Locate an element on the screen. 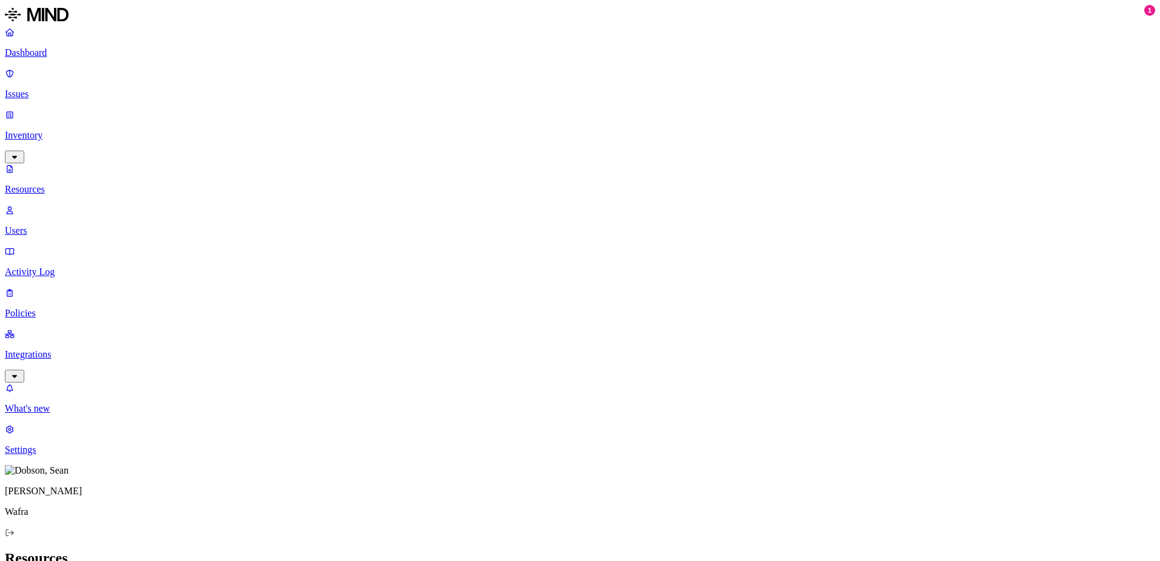 The width and height of the screenshot is (1160, 561). img: Dobson, Sean is located at coordinates (36, 470).